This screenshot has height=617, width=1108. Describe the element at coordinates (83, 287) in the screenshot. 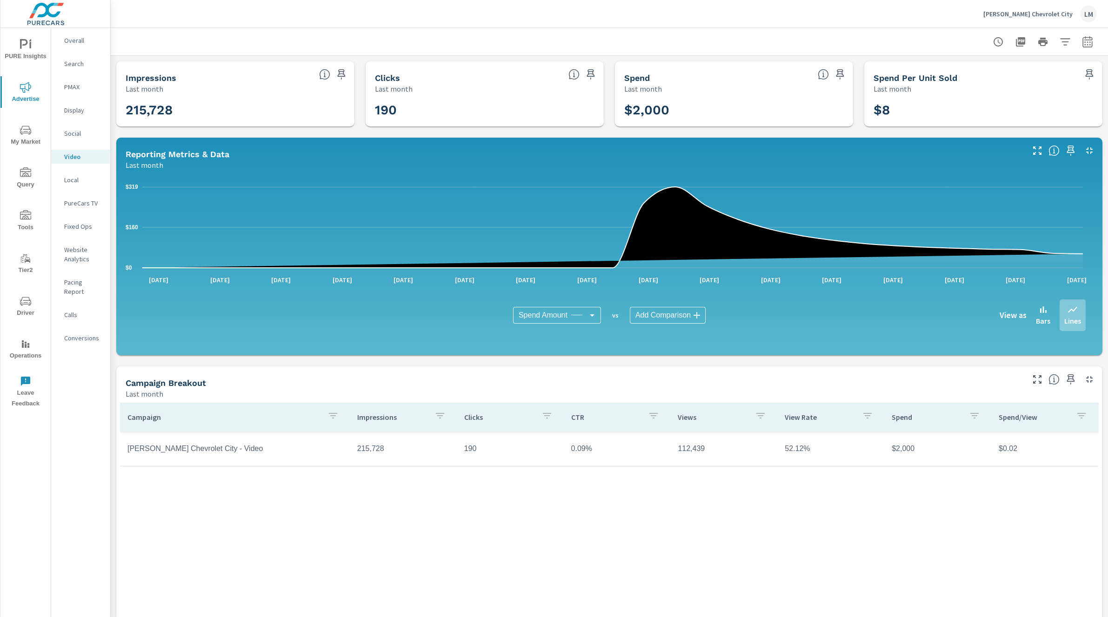

I see `p: Pacing Report` at that location.